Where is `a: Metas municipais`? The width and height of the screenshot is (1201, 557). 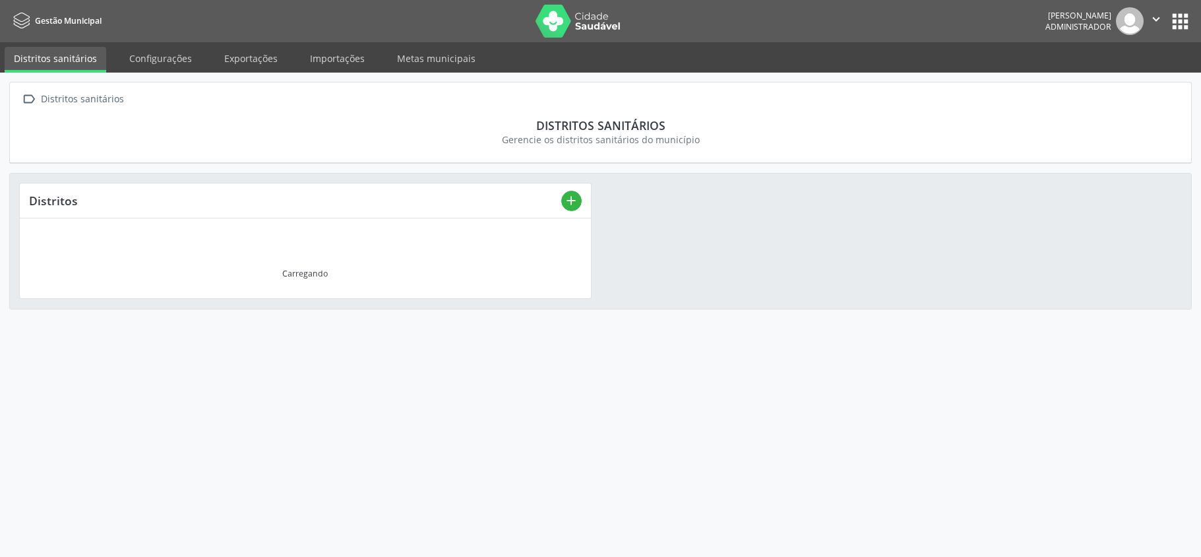
a: Metas municipais is located at coordinates (436, 58).